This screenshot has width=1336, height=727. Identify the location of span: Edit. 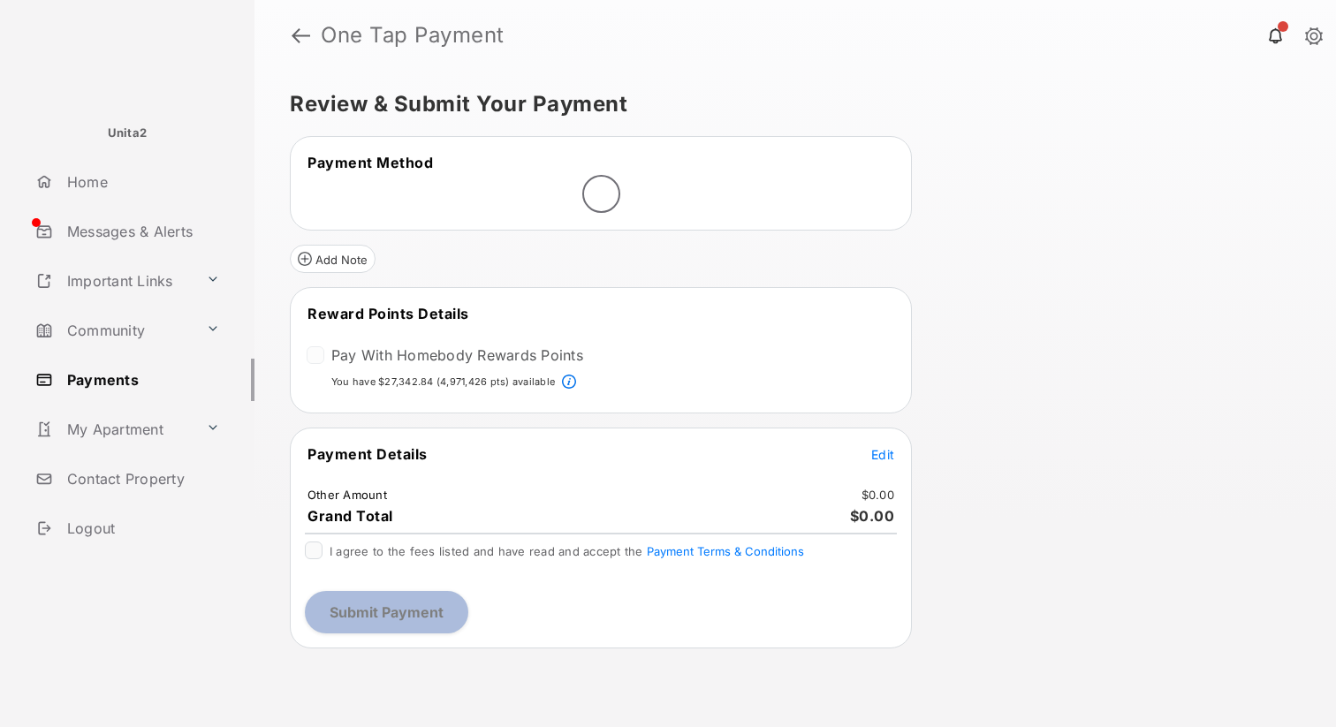
(883, 454).